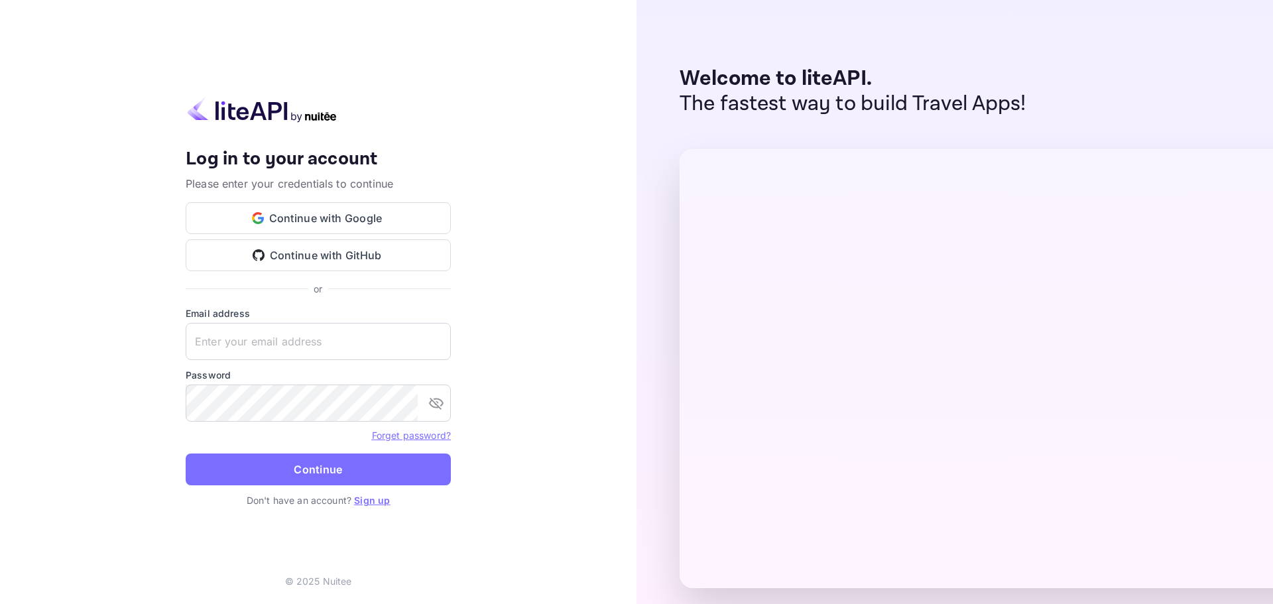 The height and width of the screenshot is (604, 1273). What do you see at coordinates (318, 288) in the screenshot?
I see `p: or` at bounding box center [318, 288].